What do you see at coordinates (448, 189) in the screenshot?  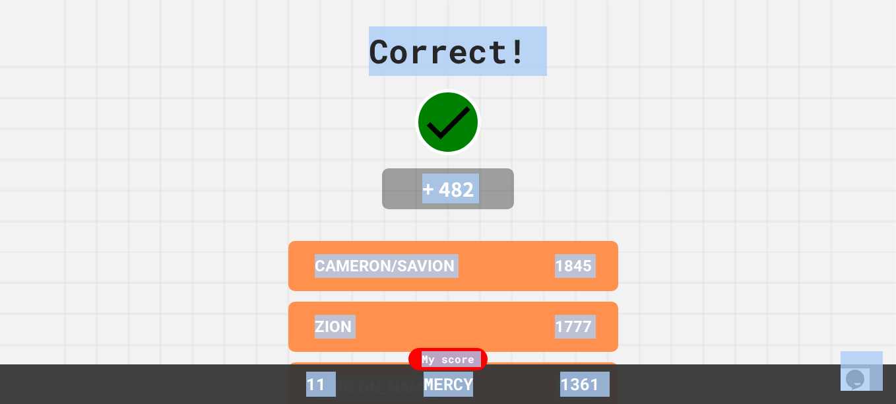 I see `h4: + 482` at bounding box center [448, 189].